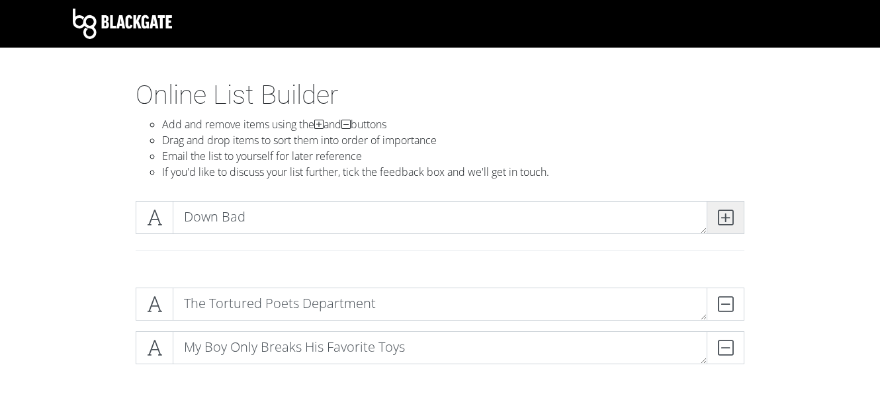  I want to click on img: Blackgate, so click(122, 24).